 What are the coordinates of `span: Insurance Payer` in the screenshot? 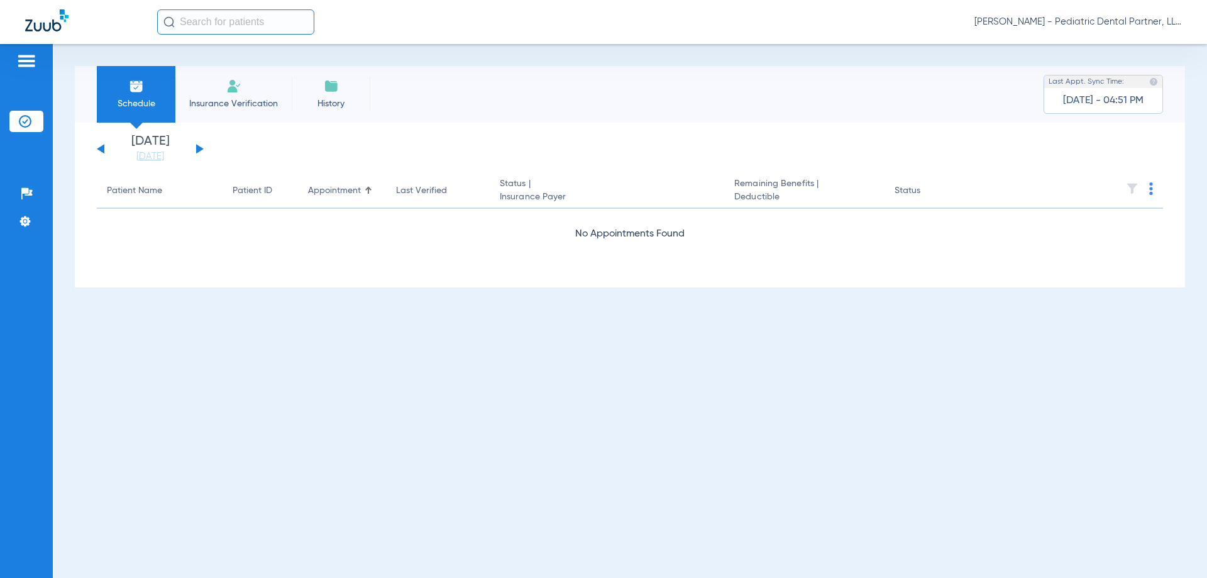 It's located at (607, 197).